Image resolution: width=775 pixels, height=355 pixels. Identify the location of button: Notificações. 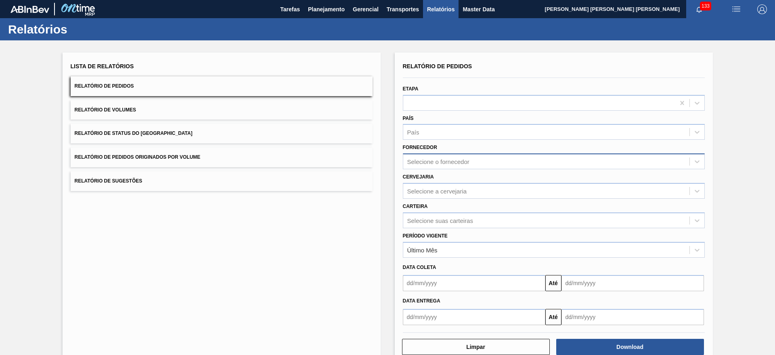
(699, 9).